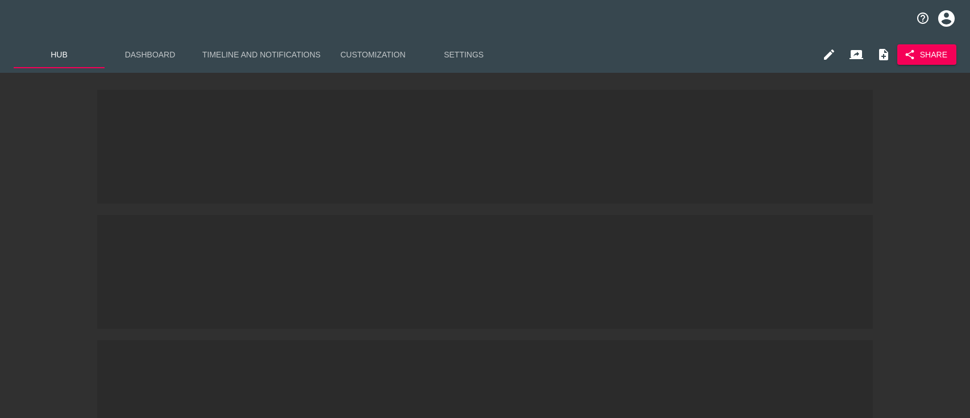 The height and width of the screenshot is (418, 970). Describe the element at coordinates (59, 55) in the screenshot. I see `span: Hub` at that location.